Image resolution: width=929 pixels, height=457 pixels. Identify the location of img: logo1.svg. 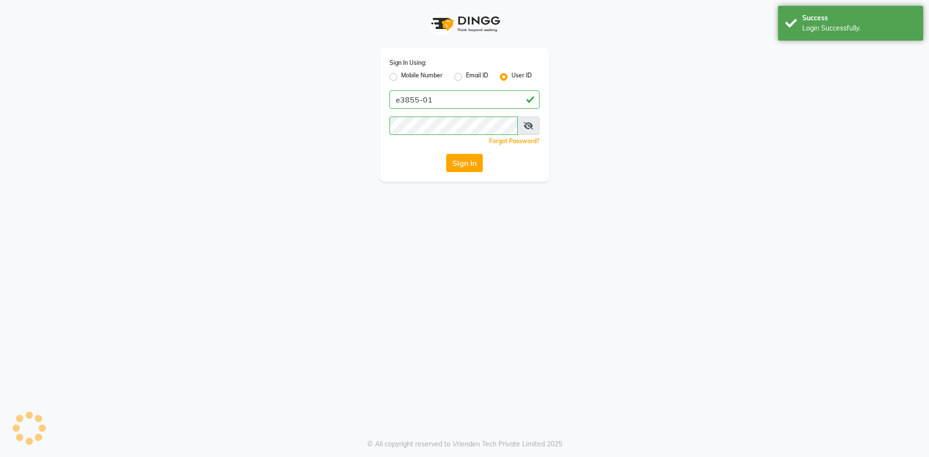
(464, 24).